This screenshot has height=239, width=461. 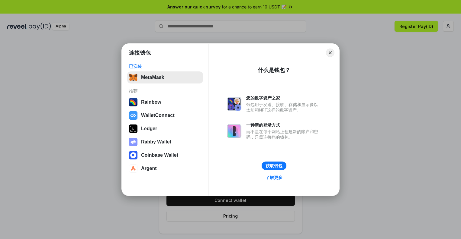 I want to click on div: WalletConnect, so click(x=158, y=116).